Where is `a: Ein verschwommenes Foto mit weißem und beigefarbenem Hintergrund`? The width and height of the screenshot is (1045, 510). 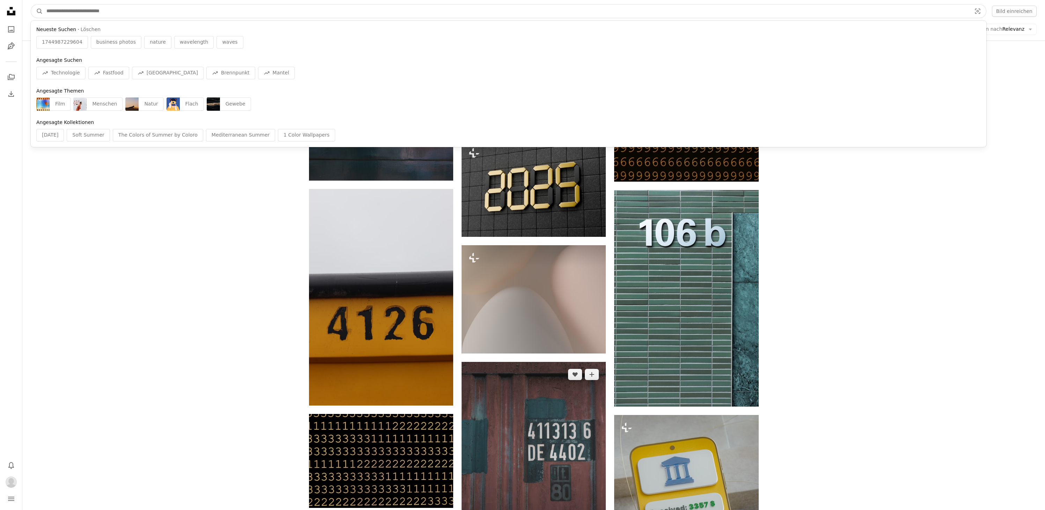 a: Ein verschwommenes Foto mit weißem und beigefarbenem Hintergrund is located at coordinates (533, 299).